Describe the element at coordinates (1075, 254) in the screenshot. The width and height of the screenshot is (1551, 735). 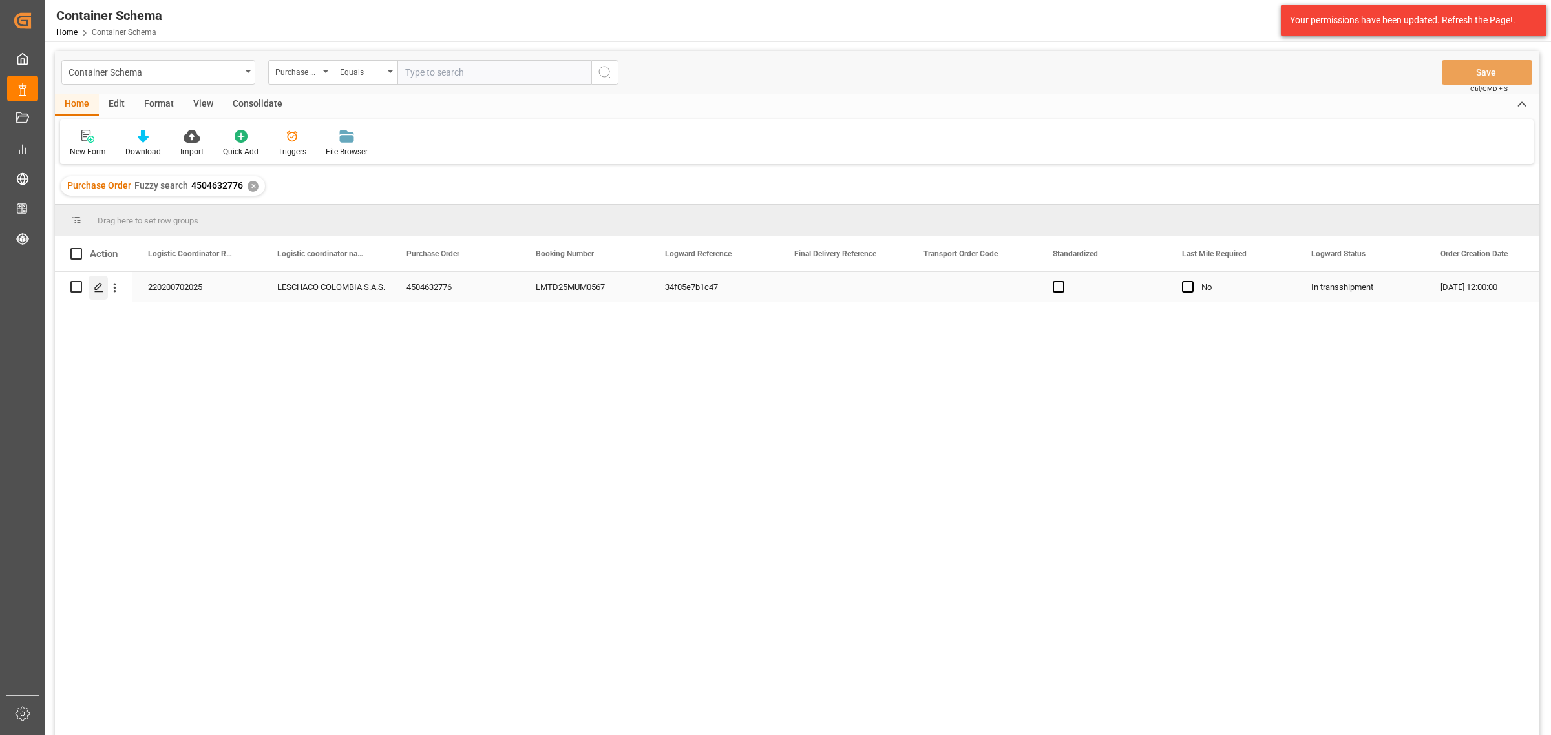
I see `span: Standardized` at that location.